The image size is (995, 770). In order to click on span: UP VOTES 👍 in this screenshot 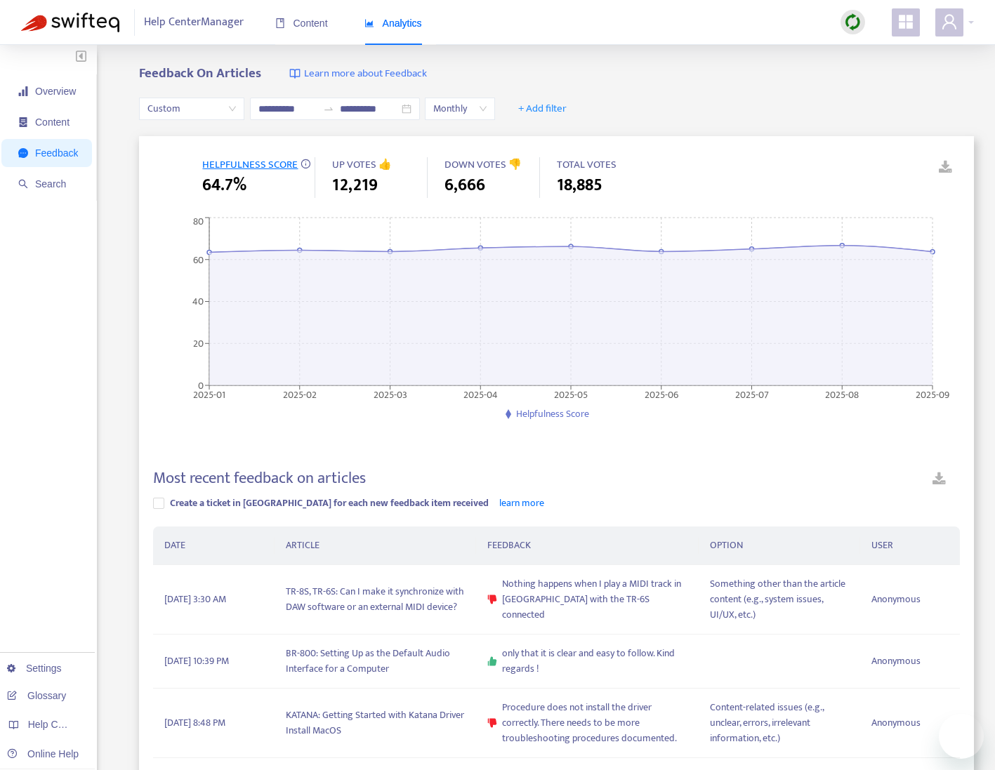, I will do `click(362, 164)`.